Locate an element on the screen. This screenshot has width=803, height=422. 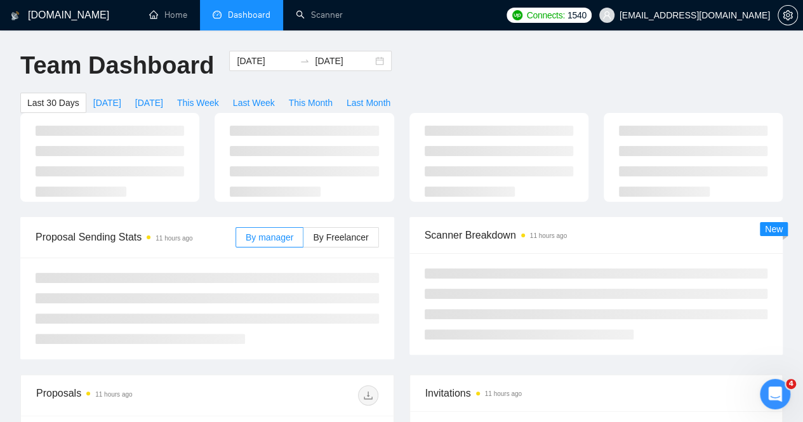
span: user is located at coordinates (607, 15).